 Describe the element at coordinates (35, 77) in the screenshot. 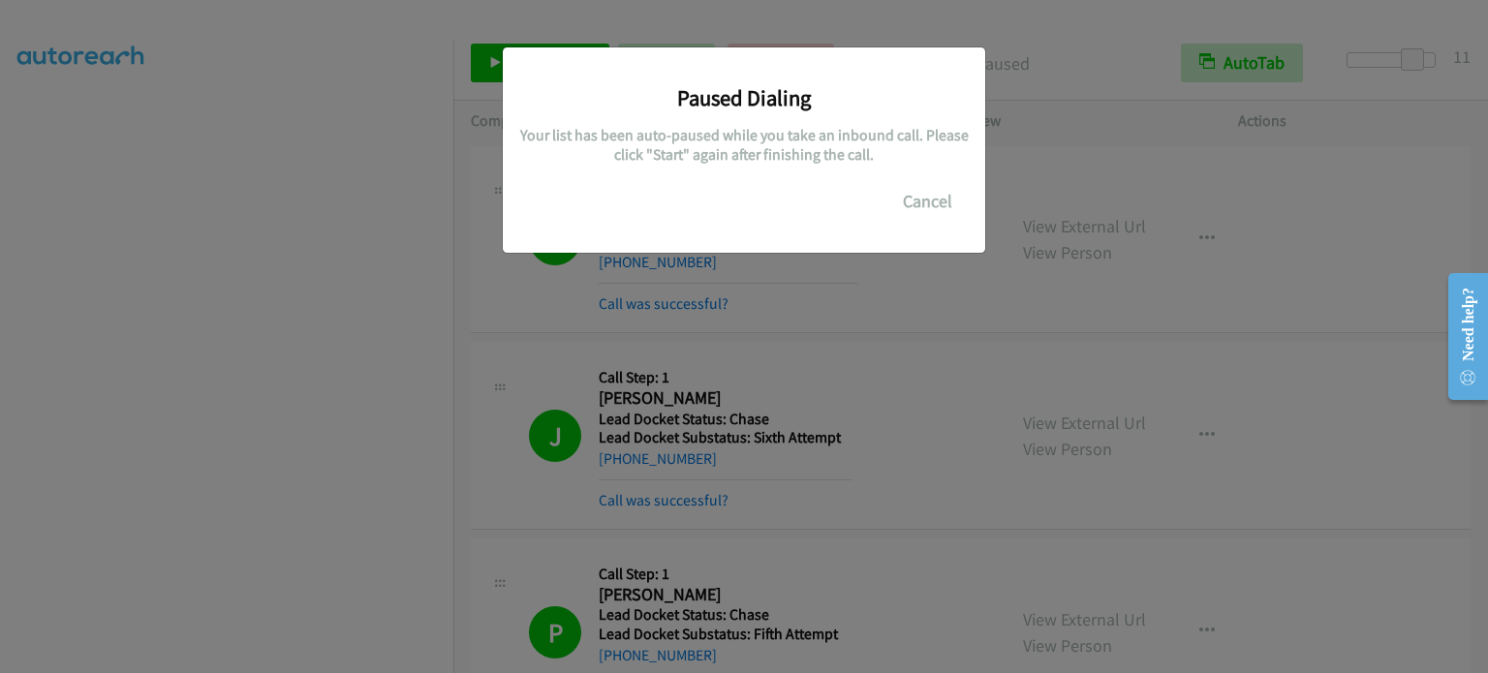

I see `div: Open Resource Center` at that location.